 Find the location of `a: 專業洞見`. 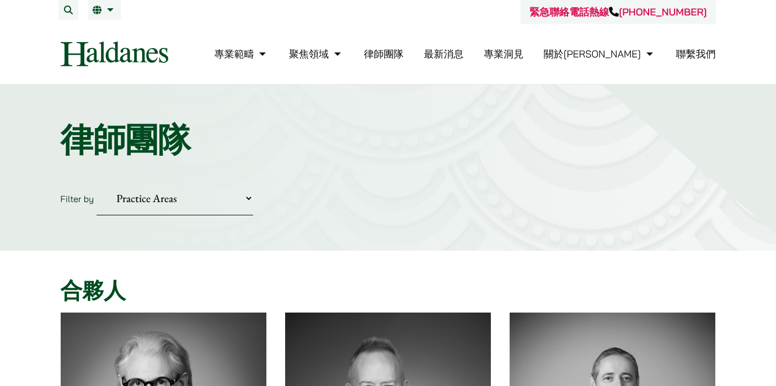

a: 專業洞見 is located at coordinates (504, 54).